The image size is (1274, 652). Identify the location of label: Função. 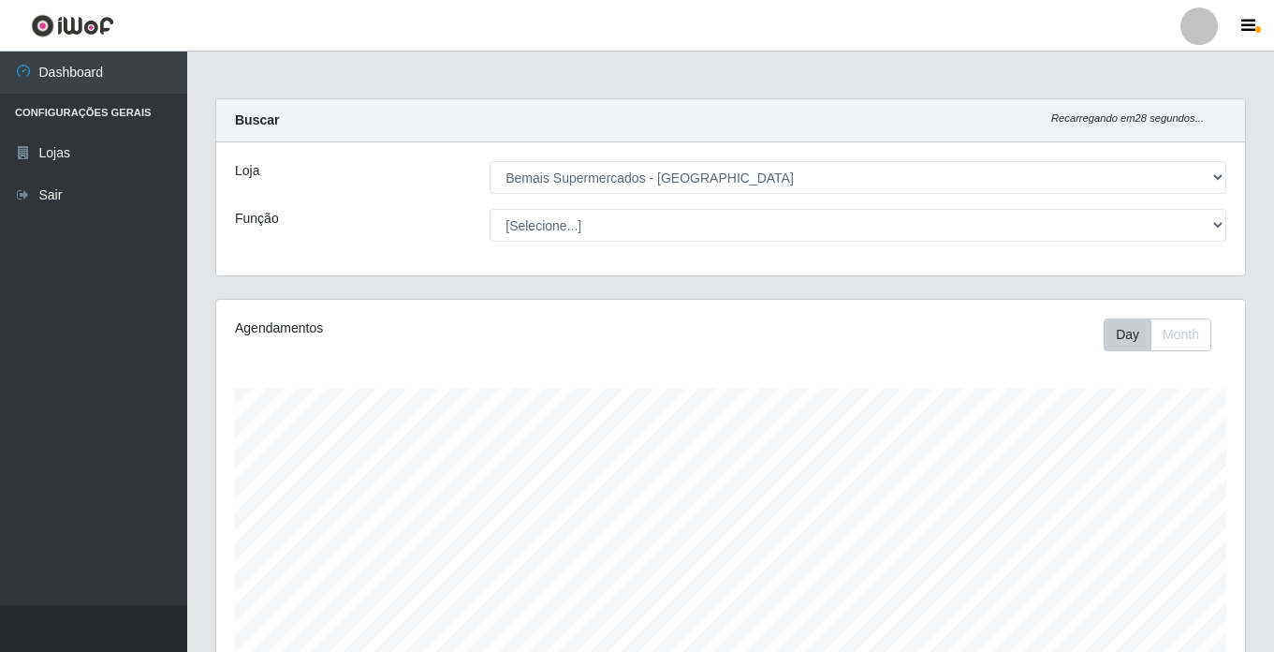
(257, 218).